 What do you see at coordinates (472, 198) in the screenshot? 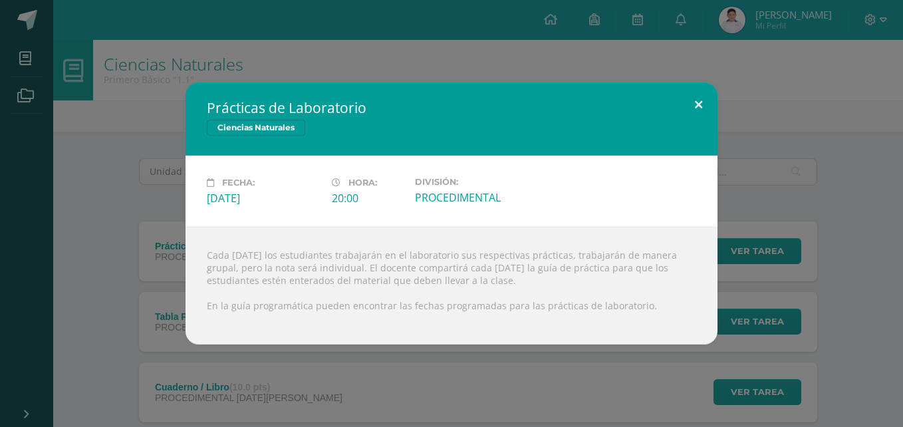
I see `div: PROCEDIMENTAL` at bounding box center [472, 198].